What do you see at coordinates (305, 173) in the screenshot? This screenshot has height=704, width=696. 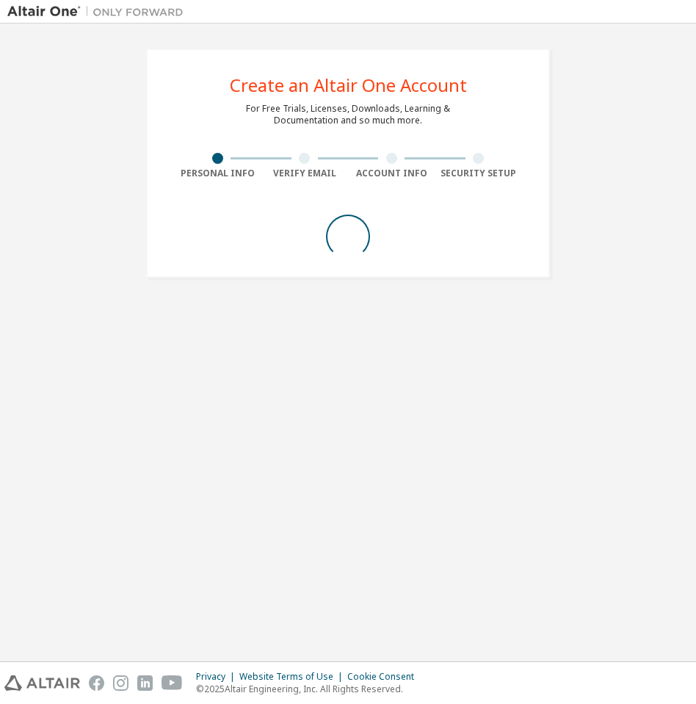 I see `div: Verify Email` at bounding box center [305, 173].